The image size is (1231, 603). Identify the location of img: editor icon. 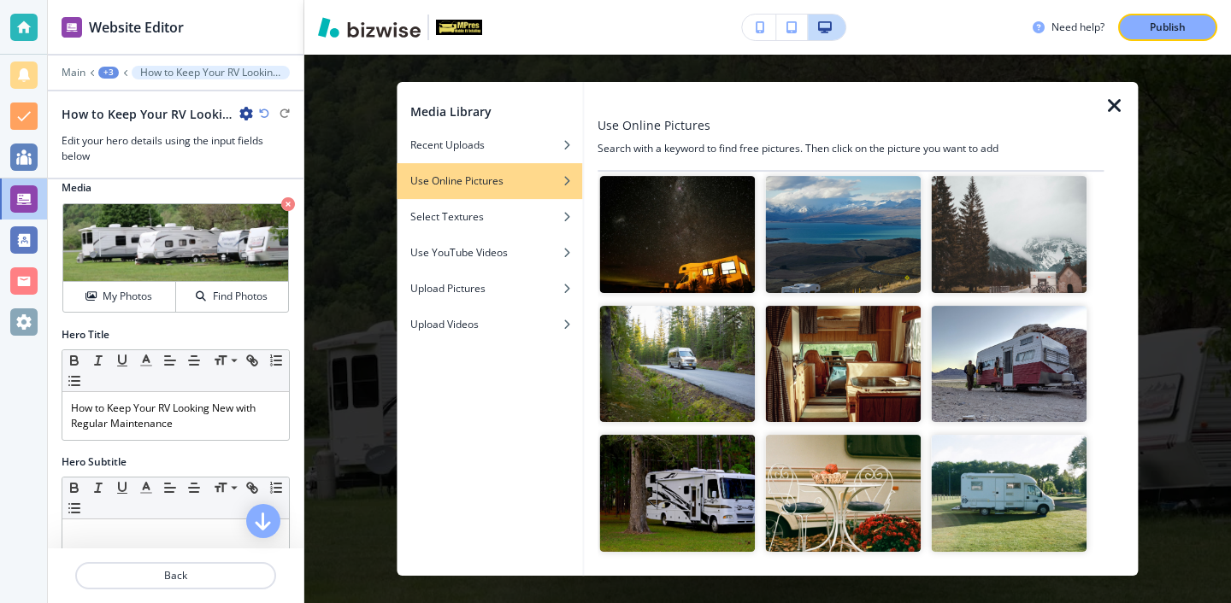
(72, 27).